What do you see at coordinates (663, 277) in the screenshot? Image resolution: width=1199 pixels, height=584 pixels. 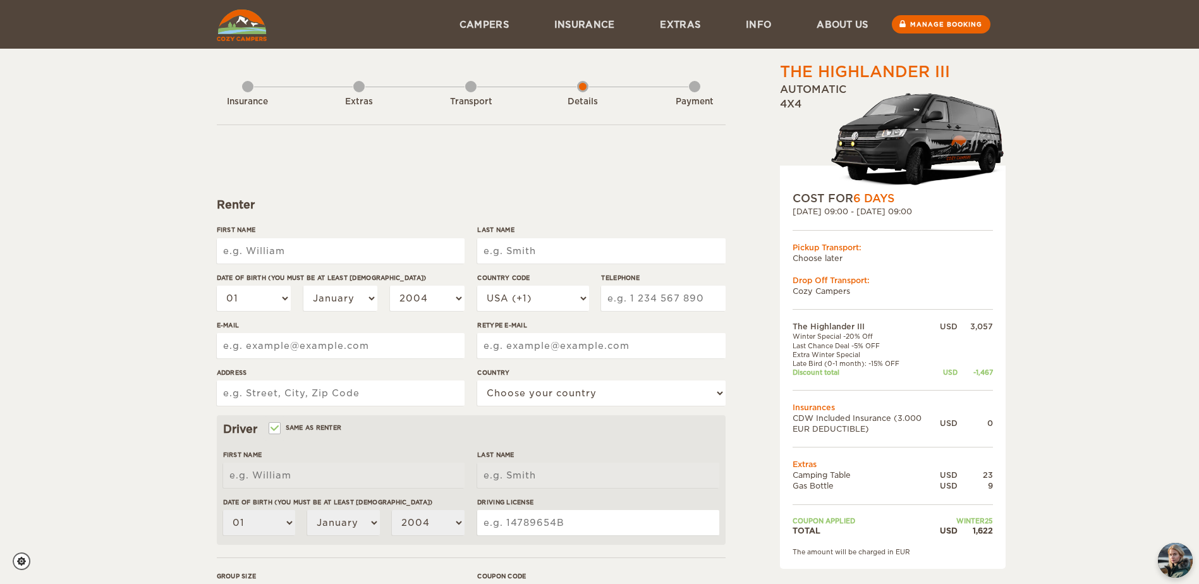 I see `label: Telephone` at bounding box center [663, 277].